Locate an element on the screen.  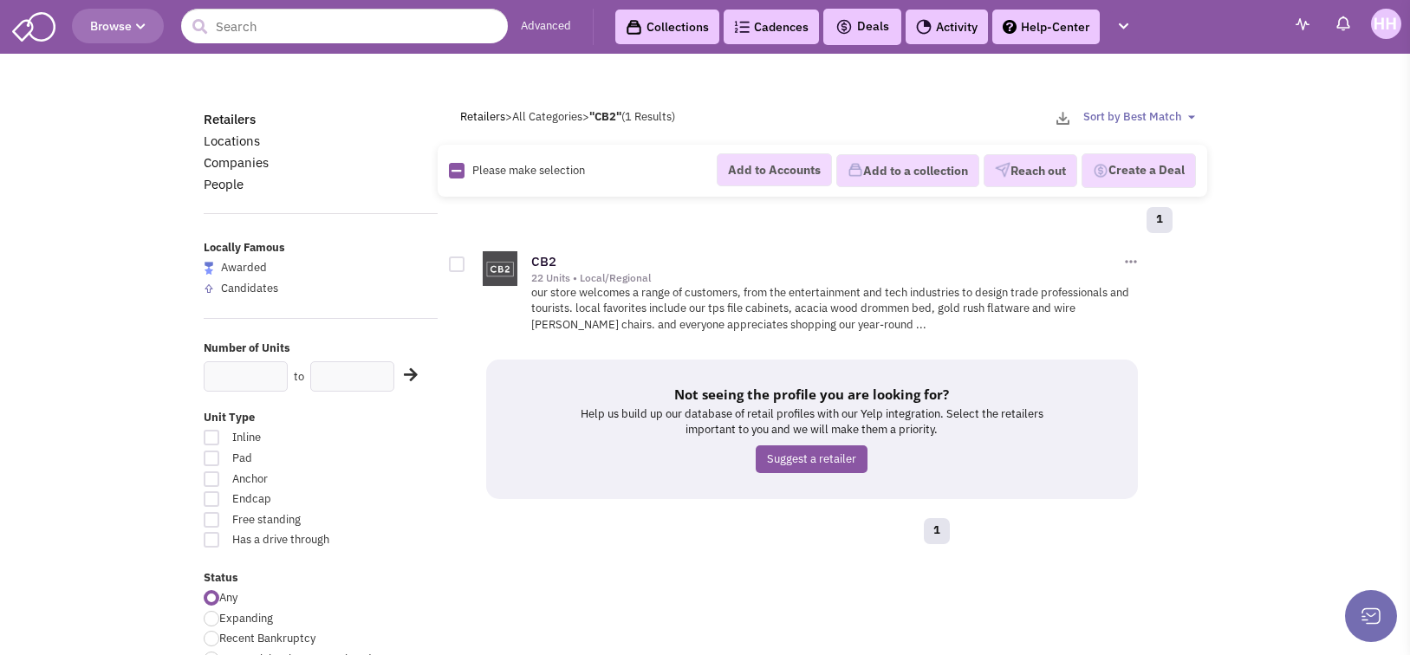
span: Endcap is located at coordinates (293, 499).